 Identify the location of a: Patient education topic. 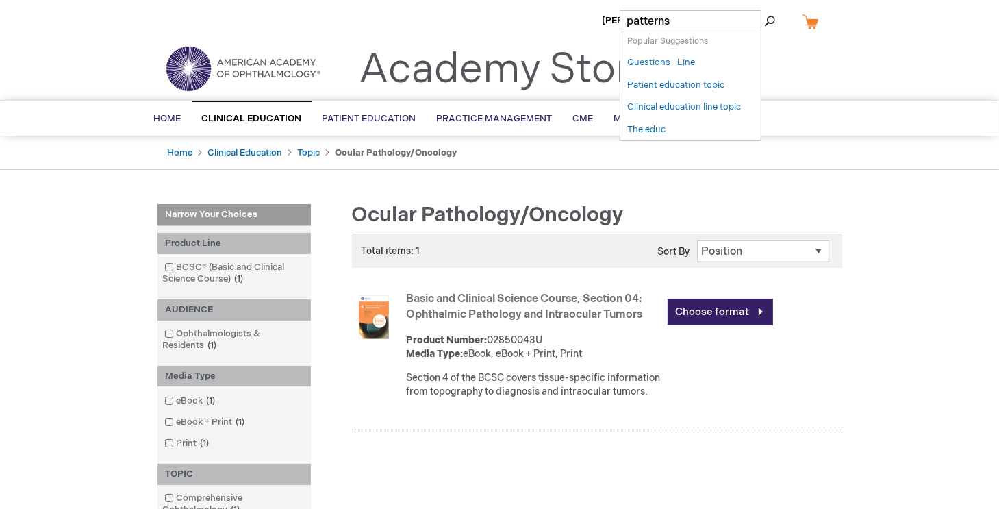
(676, 85).